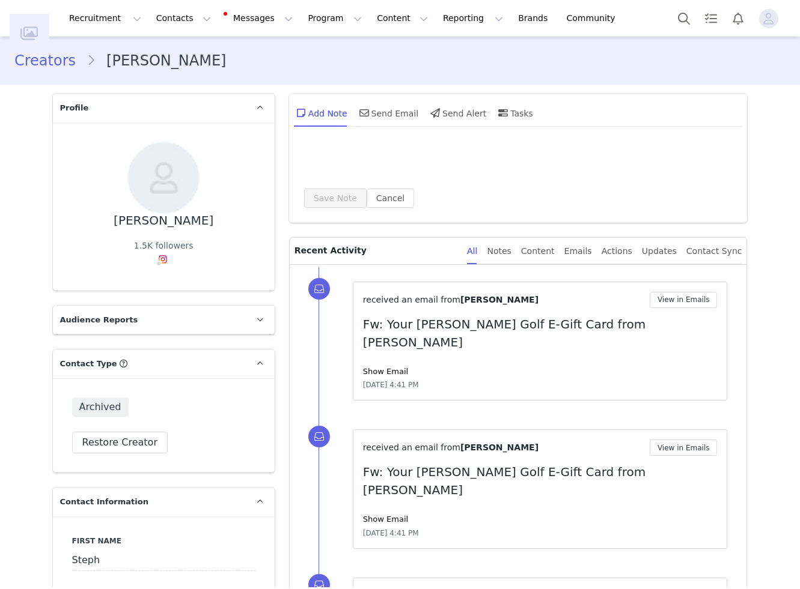 This screenshot has width=800, height=589. What do you see at coordinates (335, 198) in the screenshot?
I see `button: Save Note` at bounding box center [335, 198].